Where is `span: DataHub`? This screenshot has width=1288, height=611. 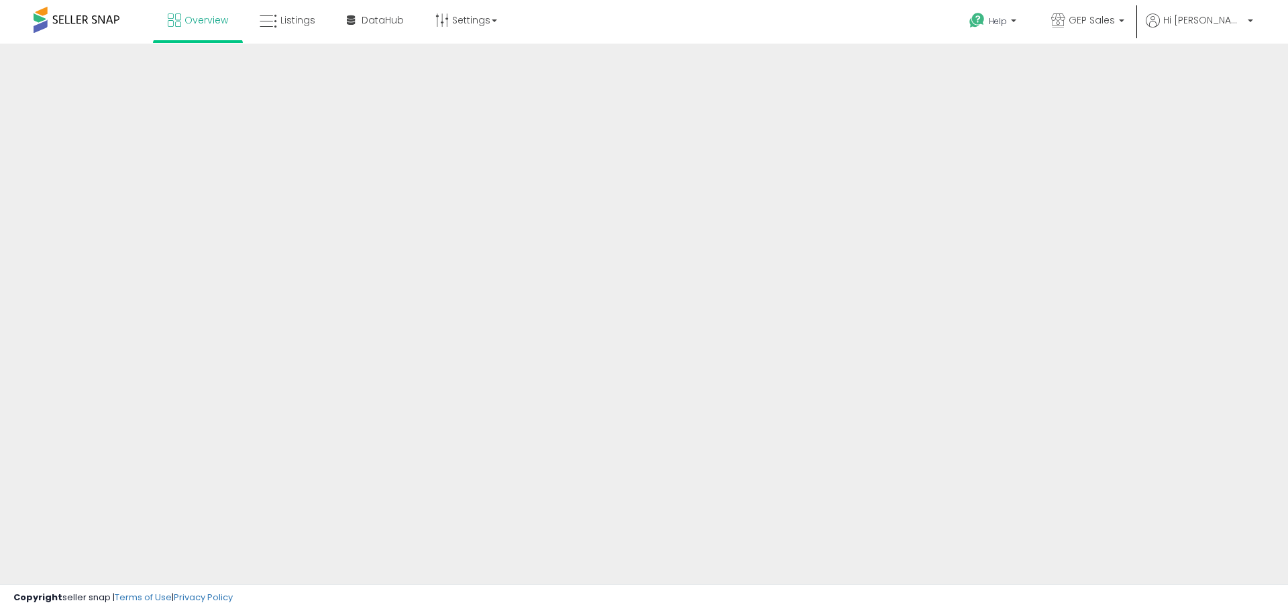 span: DataHub is located at coordinates (382, 20).